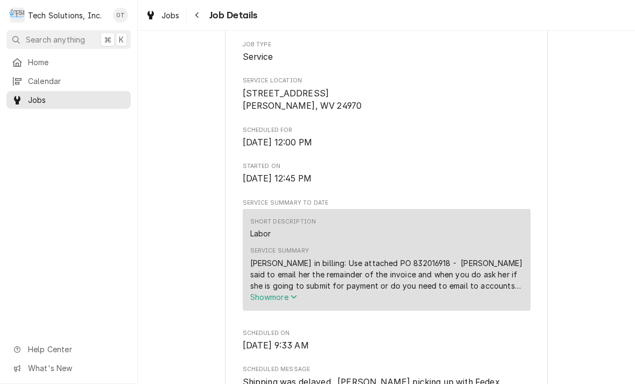  Describe the element at coordinates (121, 39) in the screenshot. I see `span: K` at that location.